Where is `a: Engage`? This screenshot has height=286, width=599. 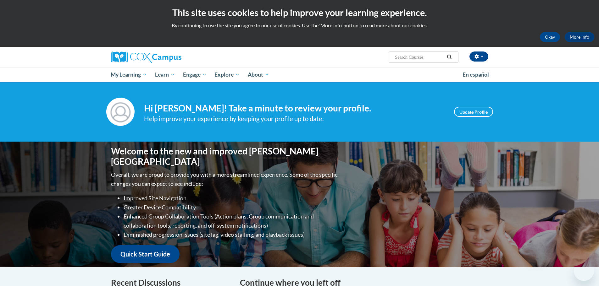 a: Engage is located at coordinates (195, 75).